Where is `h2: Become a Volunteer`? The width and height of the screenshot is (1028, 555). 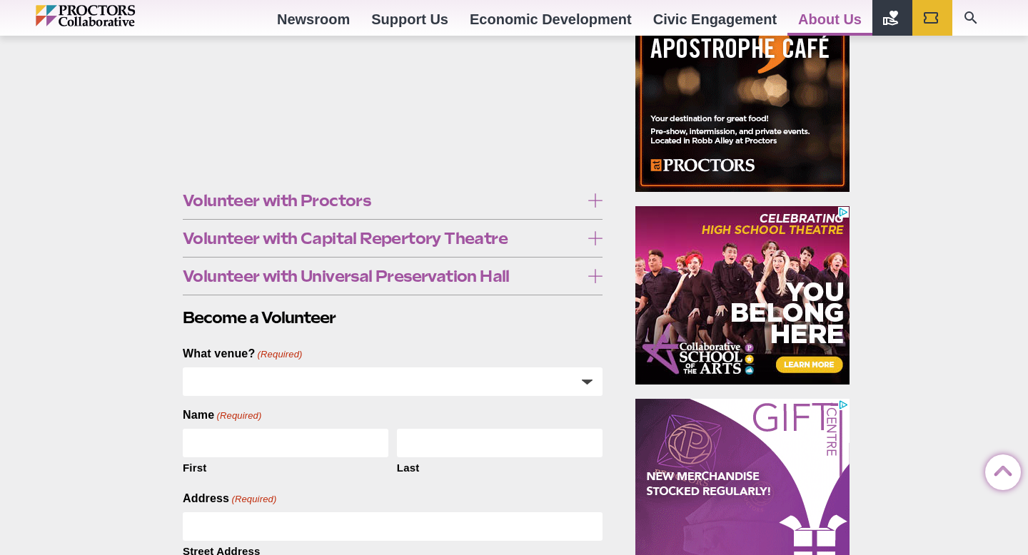
h2: Become a Volunteer is located at coordinates (393, 318).